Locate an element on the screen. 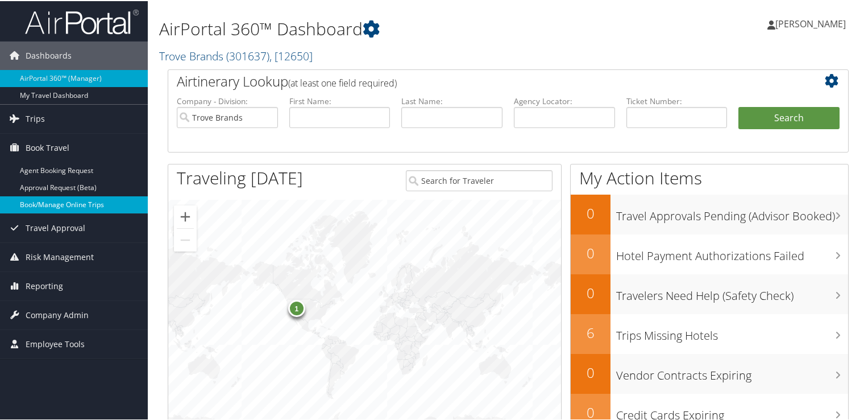  span: Book Travel is located at coordinates (47, 147).